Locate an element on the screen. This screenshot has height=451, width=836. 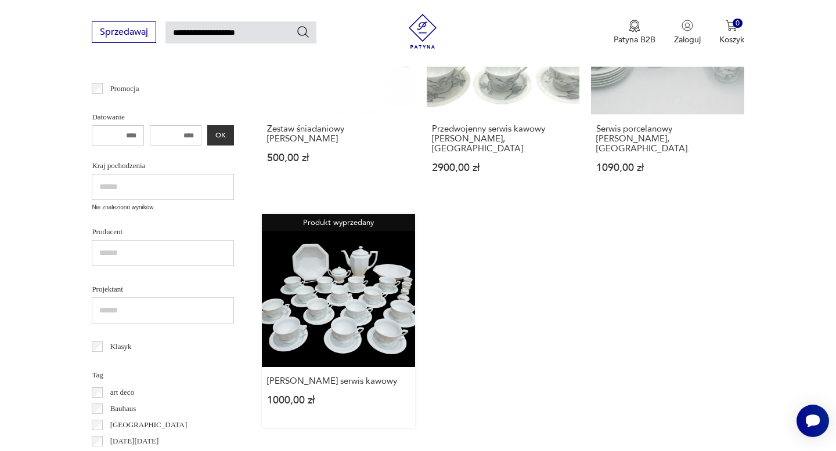
div: 0 is located at coordinates (737, 23).